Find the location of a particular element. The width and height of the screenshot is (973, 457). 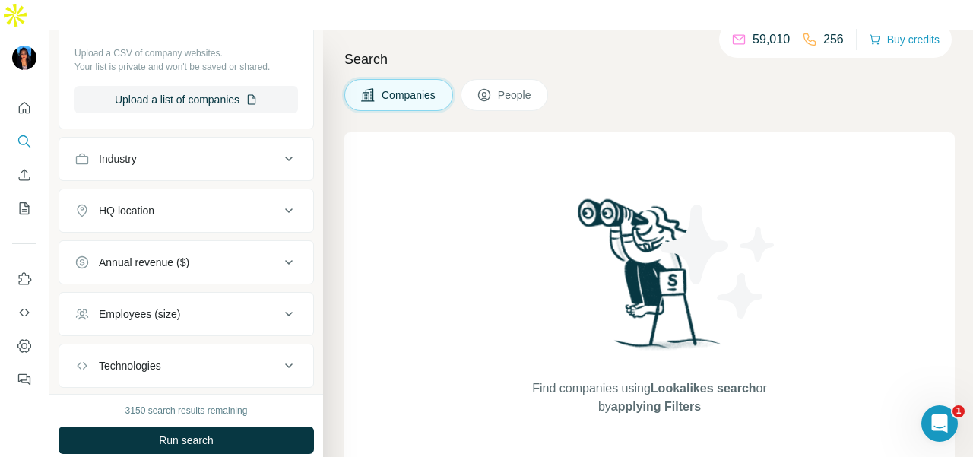

span: People is located at coordinates (515, 95).